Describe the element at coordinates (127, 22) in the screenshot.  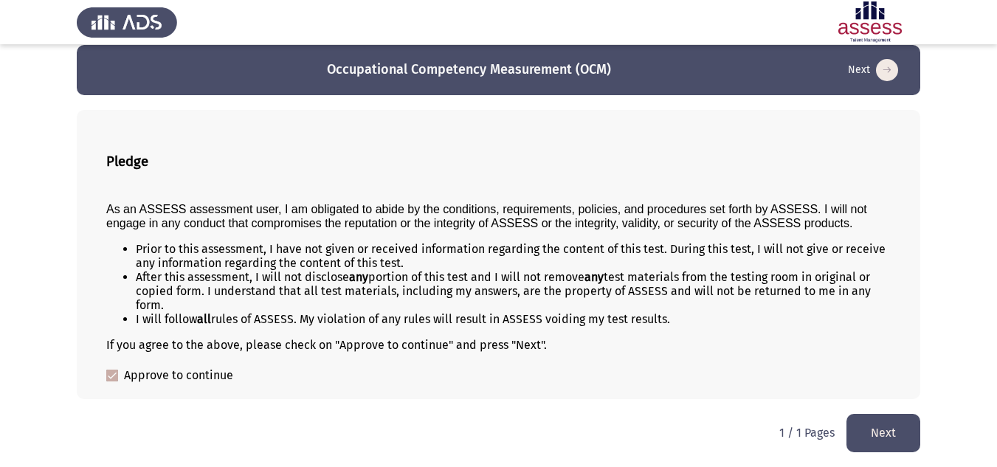
I see `img: Assess Talent Management logo` at that location.